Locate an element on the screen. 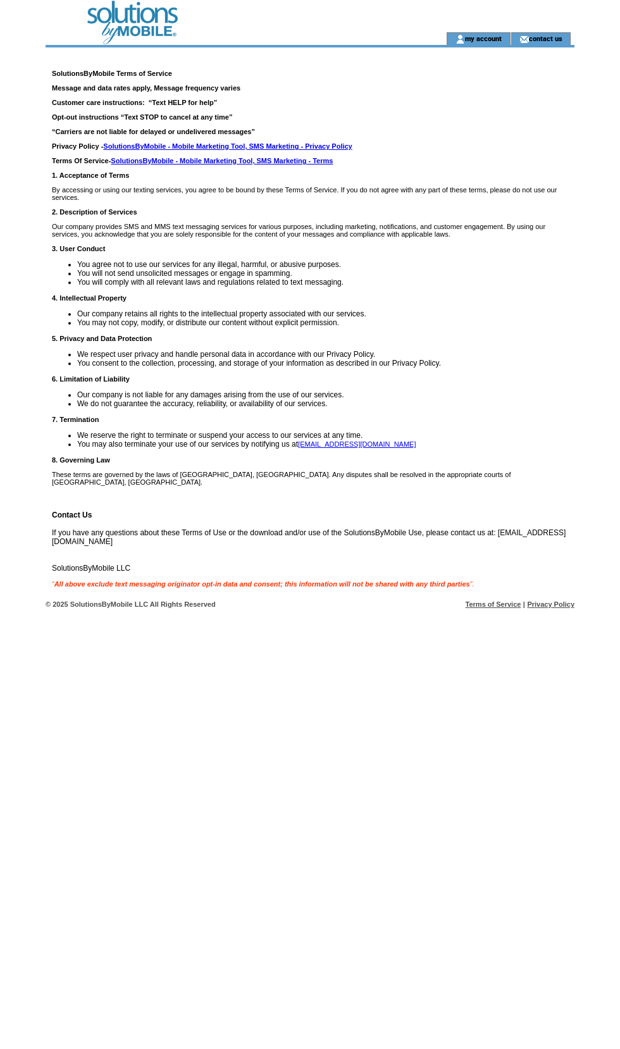 The height and width of the screenshot is (1049, 620). li: We reserve the right to terminate or suspend your access to our services at any time. is located at coordinates (326, 435).